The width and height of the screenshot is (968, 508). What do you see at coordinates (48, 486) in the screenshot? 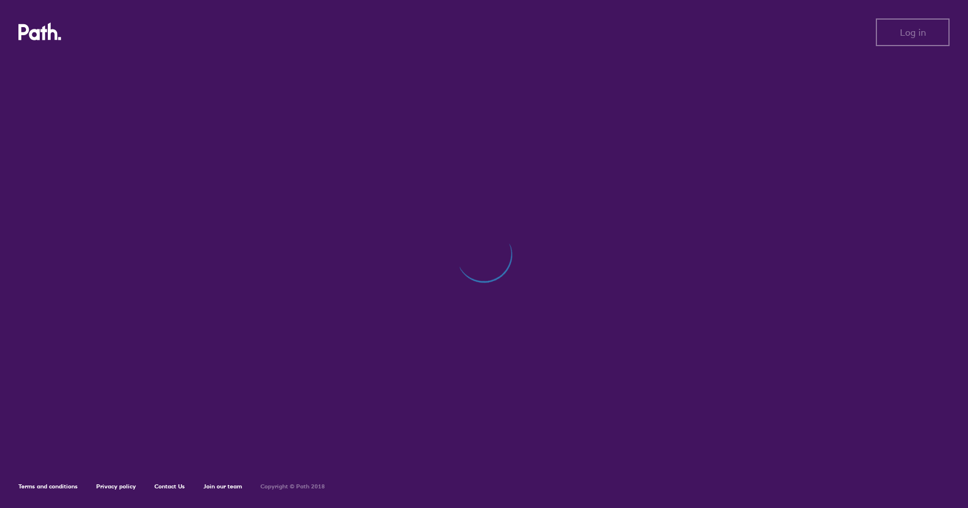
I see `a: Terms and conditions` at bounding box center [48, 486].